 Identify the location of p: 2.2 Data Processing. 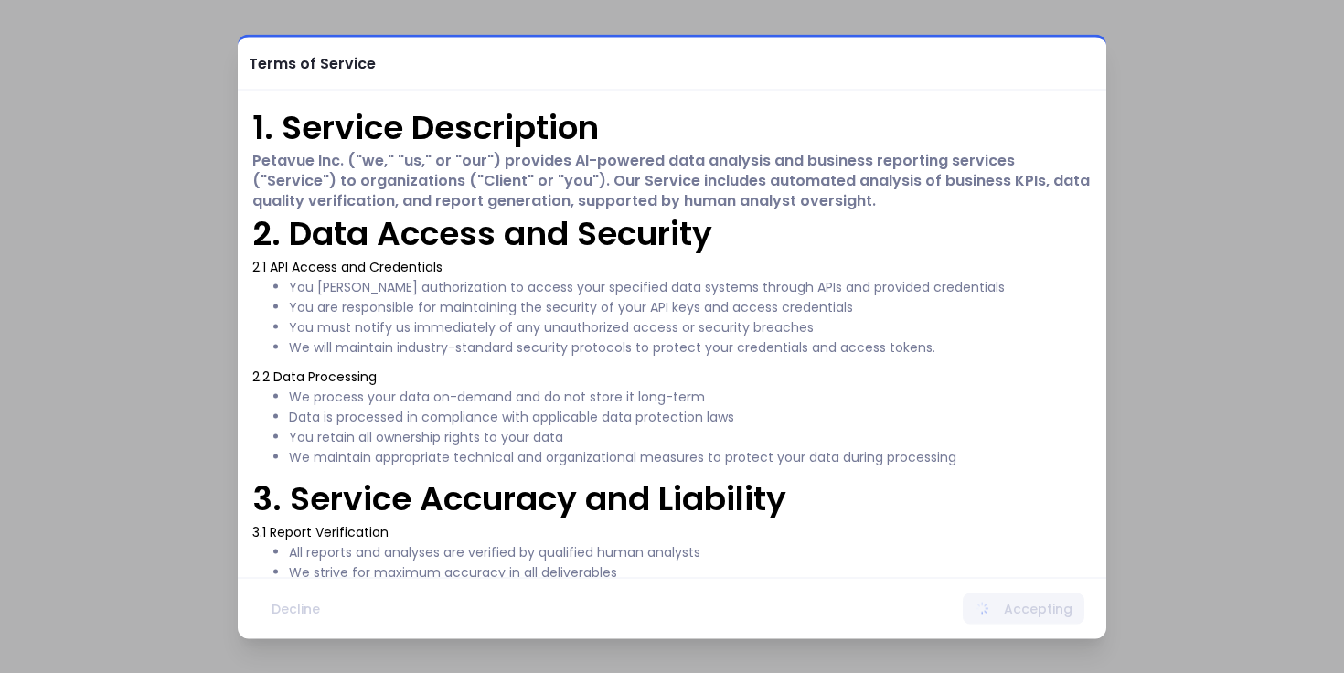
(672, 377).